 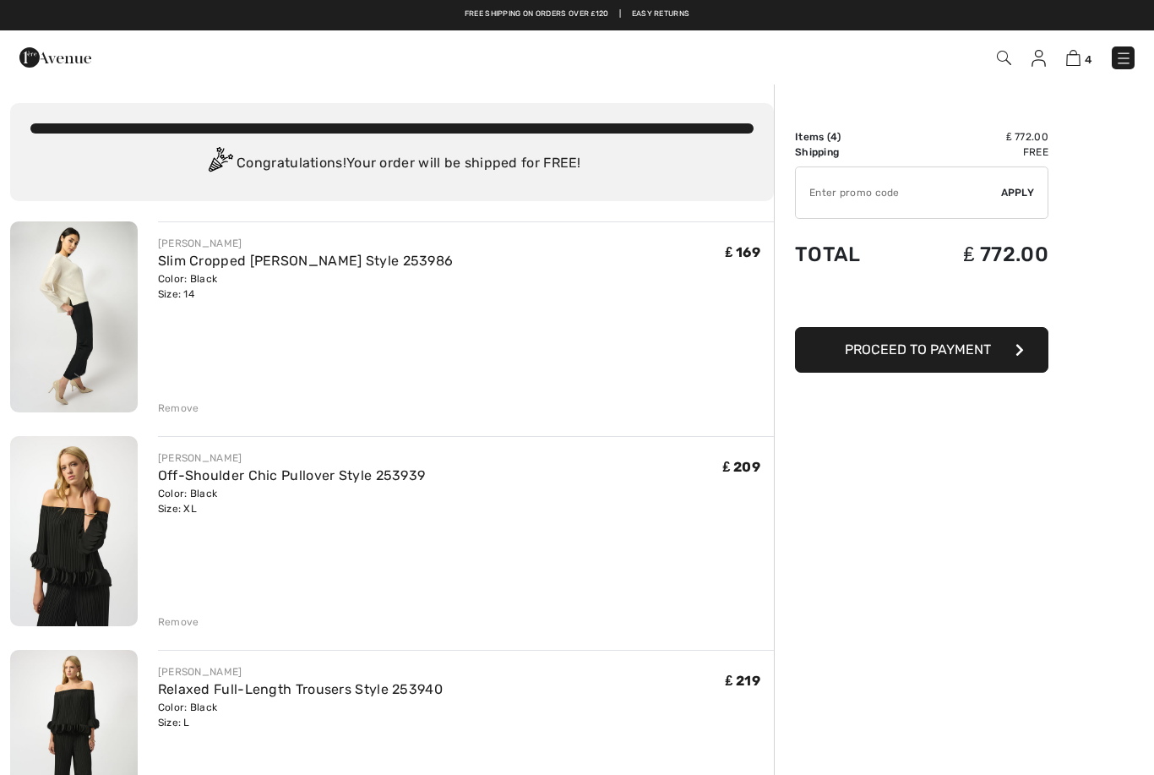 What do you see at coordinates (850, 152) in the screenshot?
I see `td: Shipping` at bounding box center [850, 152].